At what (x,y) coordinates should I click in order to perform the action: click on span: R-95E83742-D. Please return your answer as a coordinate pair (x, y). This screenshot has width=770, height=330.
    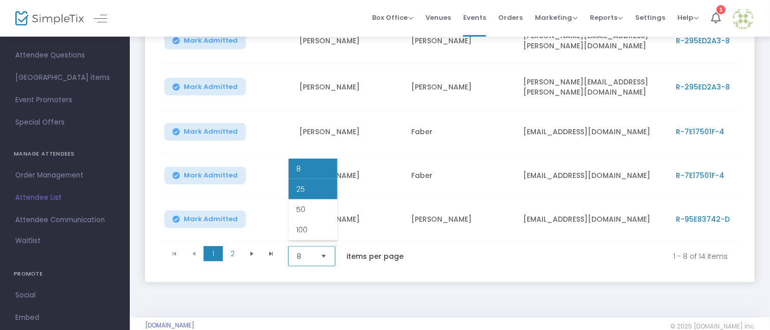
    Looking at the image, I should click on (703, 219).